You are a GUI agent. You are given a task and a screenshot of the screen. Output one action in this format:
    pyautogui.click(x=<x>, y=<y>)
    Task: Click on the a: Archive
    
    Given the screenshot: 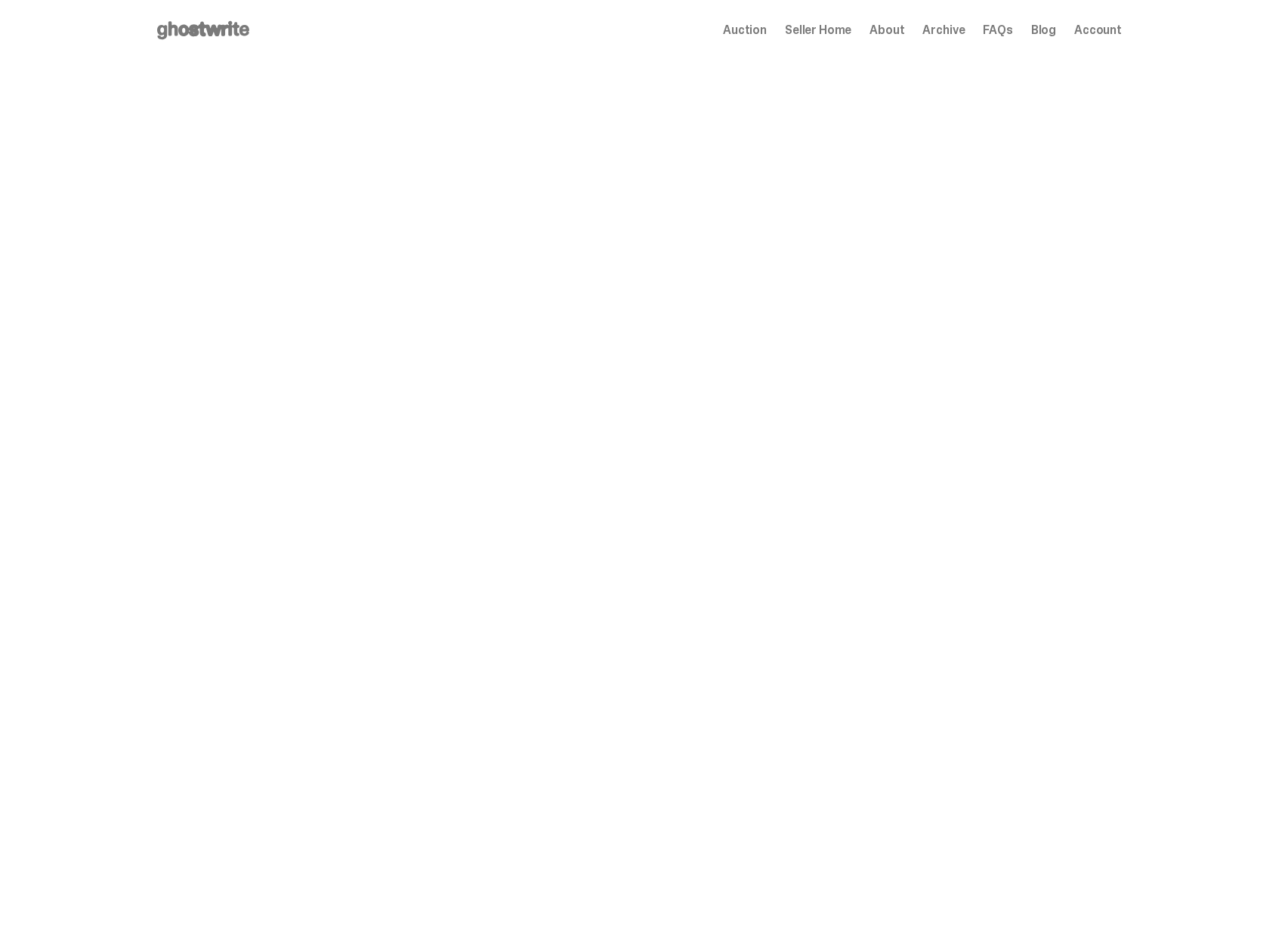 What is the action you would take?
    pyautogui.click(x=943, y=30)
    